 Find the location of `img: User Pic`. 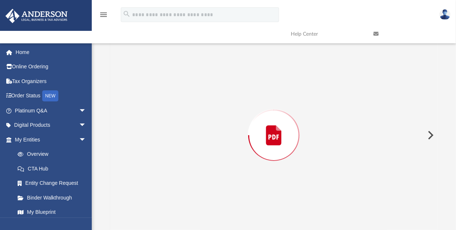

img: User Pic is located at coordinates (445, 14).